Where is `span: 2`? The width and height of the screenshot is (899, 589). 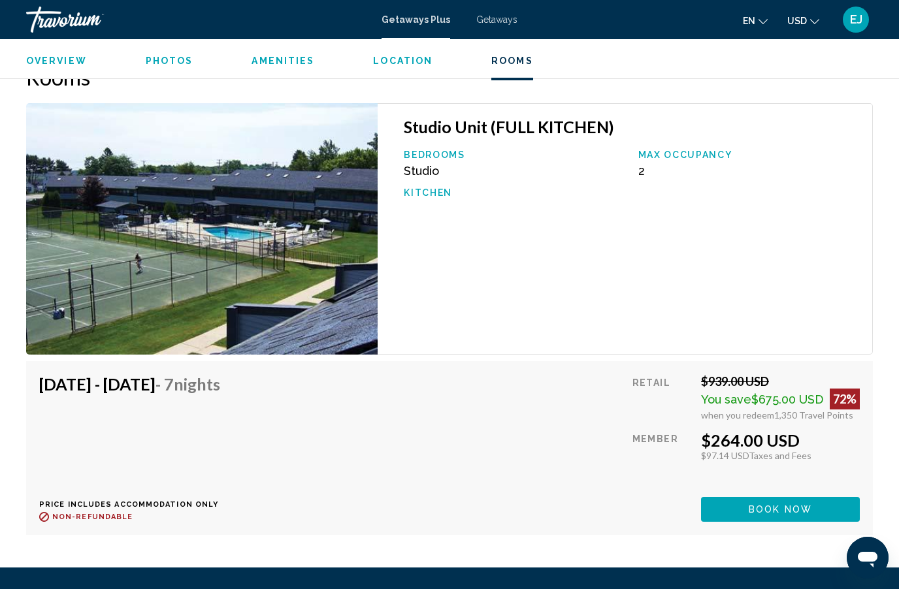
span: 2 is located at coordinates (642, 171).